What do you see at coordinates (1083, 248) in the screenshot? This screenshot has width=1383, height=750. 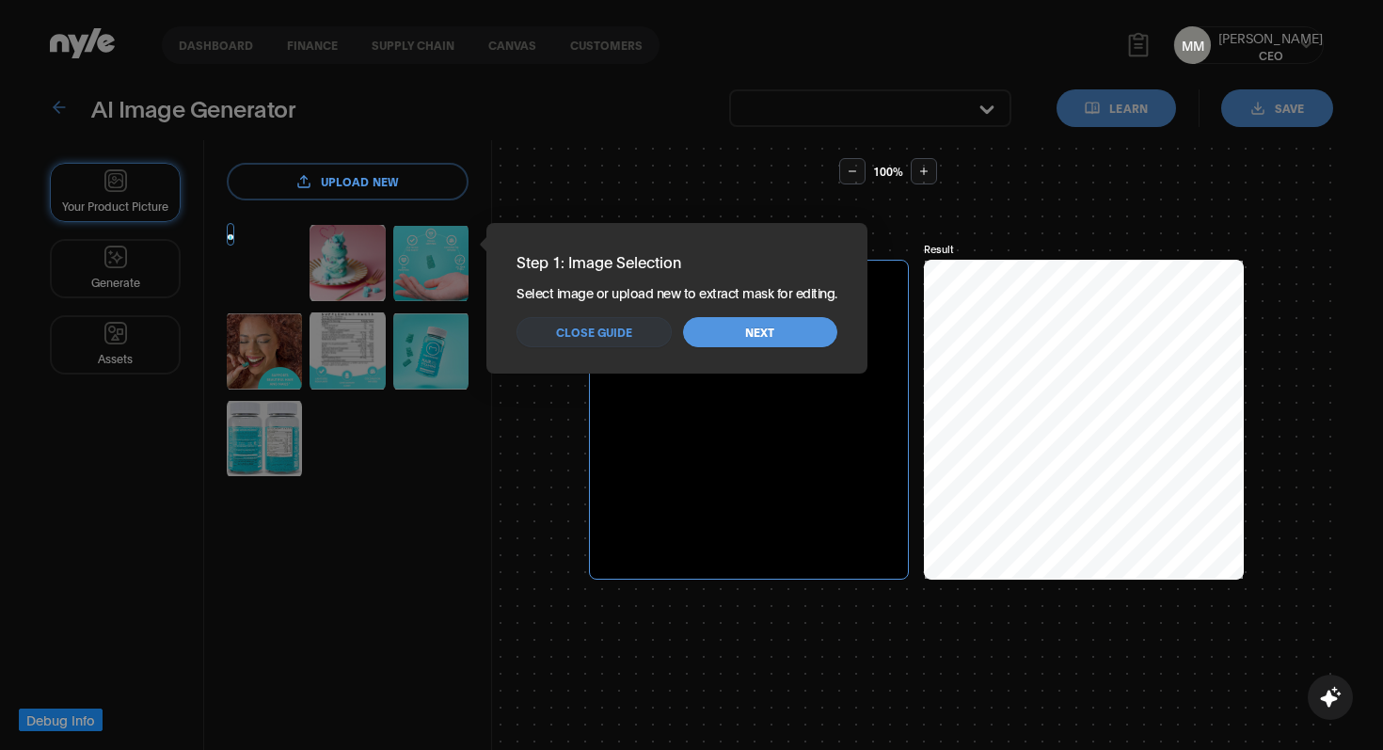 I see `div: Result` at bounding box center [1083, 248].